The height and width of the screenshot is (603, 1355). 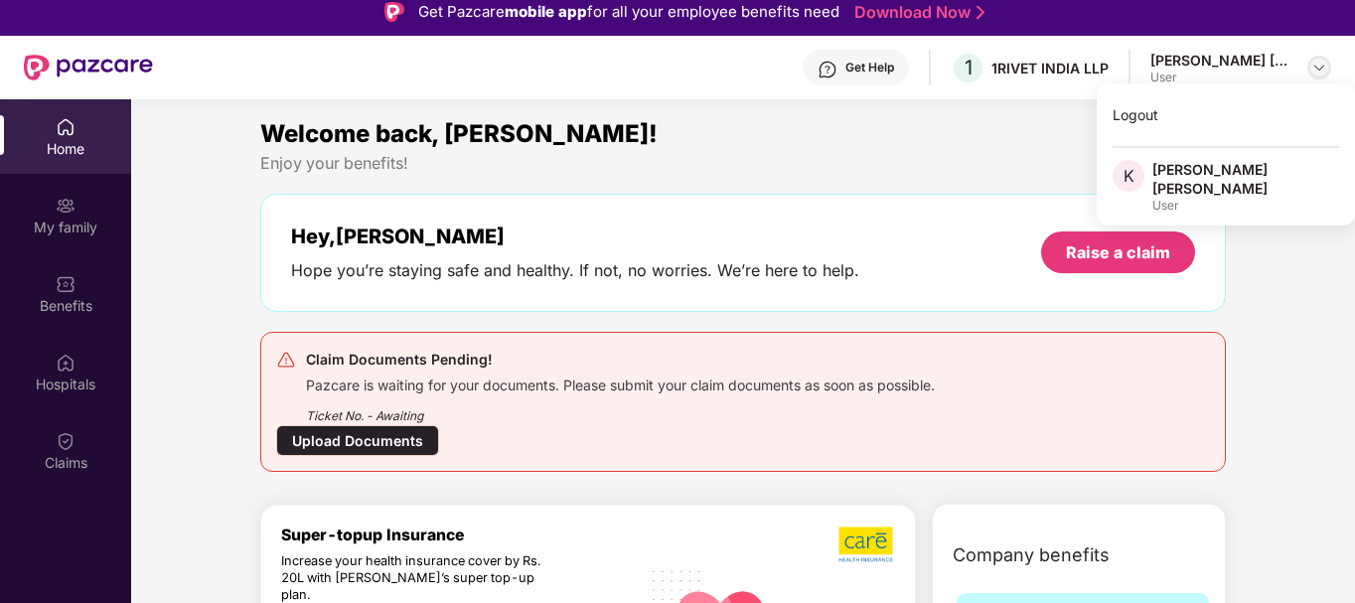 What do you see at coordinates (869, 68) in the screenshot?
I see `div: Get Help` at bounding box center [869, 68].